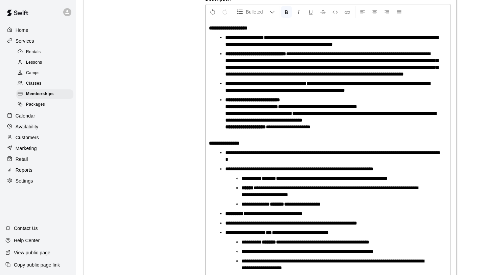 This screenshot has width=487, height=275. I want to click on p: Retail, so click(22, 159).